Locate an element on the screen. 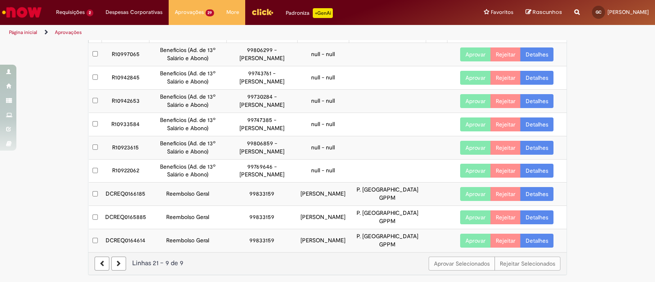 This screenshot has width=655, height=282. span: Despesas Corporativas is located at coordinates (134, 12).